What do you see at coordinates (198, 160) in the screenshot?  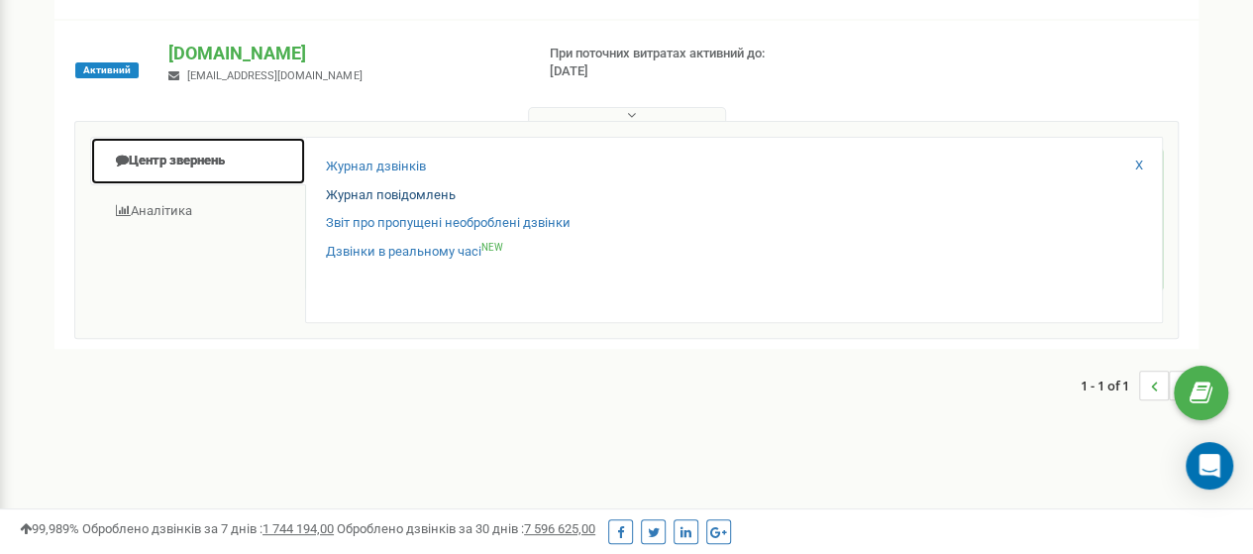 I see `a: Центр звернень` at bounding box center [198, 160].